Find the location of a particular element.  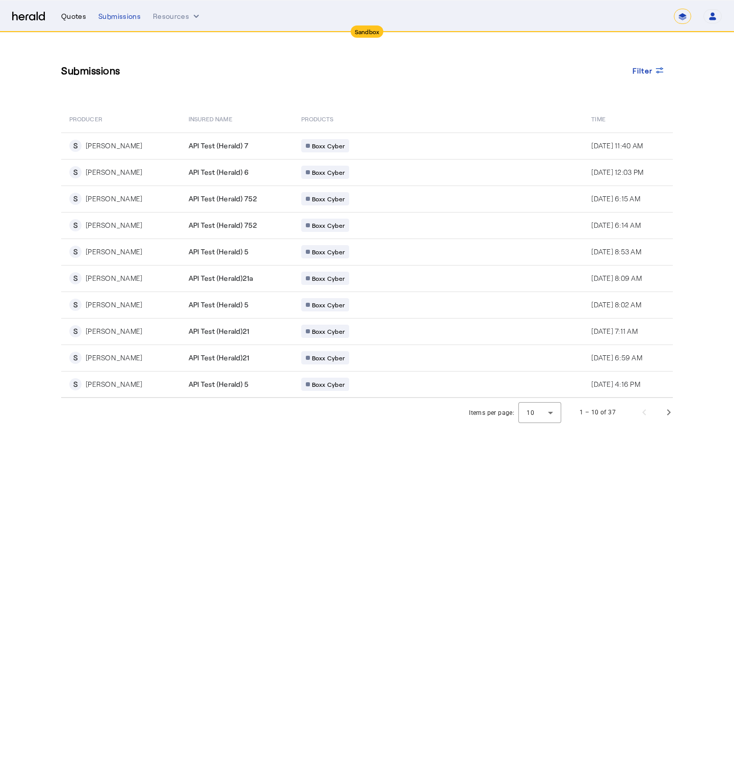

span: Filter is located at coordinates (643, 70).